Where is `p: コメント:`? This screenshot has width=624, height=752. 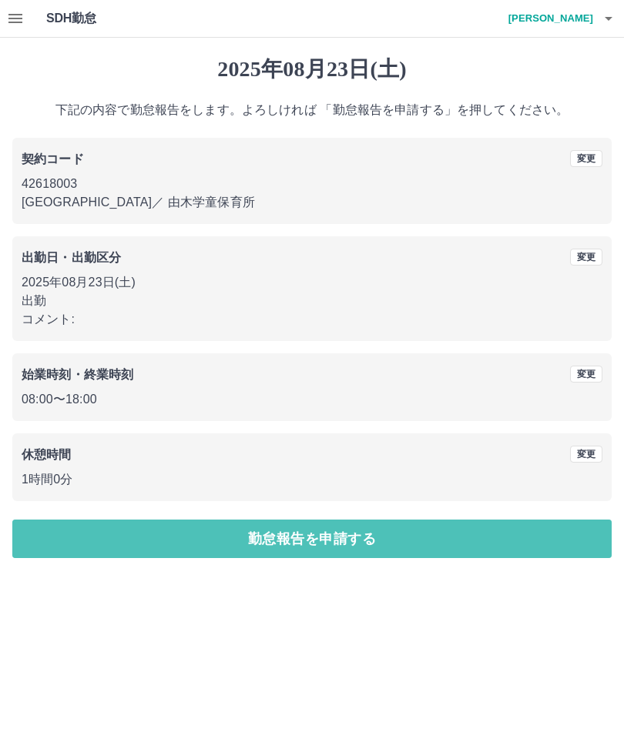 p: コメント: is located at coordinates (312, 320).